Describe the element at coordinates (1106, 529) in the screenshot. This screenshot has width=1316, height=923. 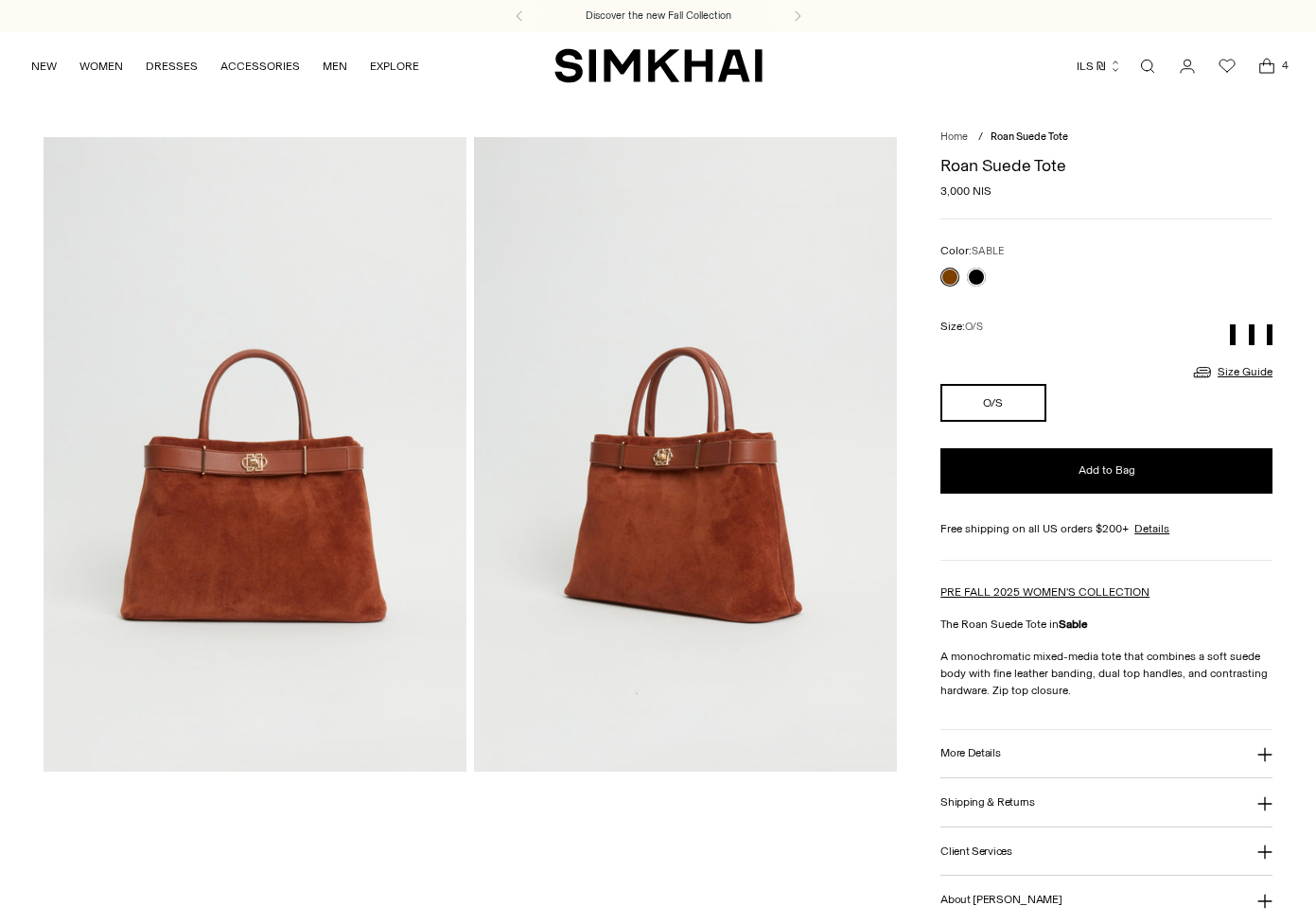
I see `div: Free shipping on all US orders $200+` at that location.